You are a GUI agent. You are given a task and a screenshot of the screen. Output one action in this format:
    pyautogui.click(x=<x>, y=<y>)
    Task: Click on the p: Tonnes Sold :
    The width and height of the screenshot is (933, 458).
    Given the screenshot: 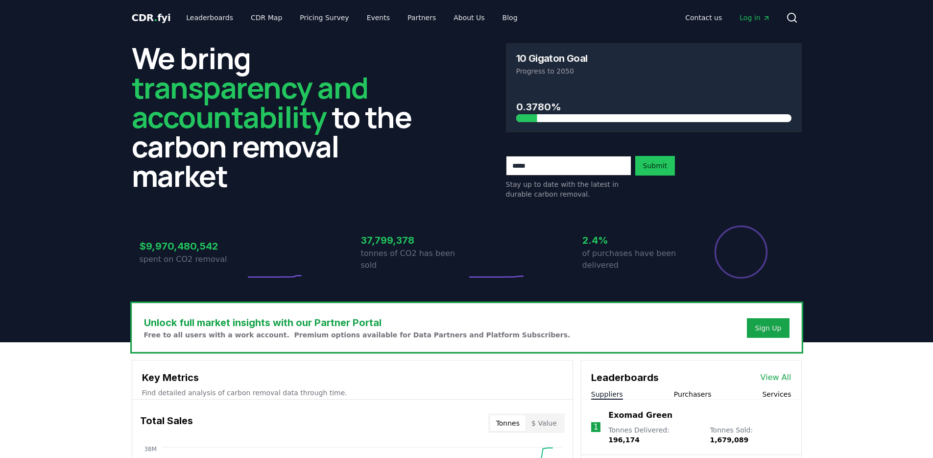 What is the action you would take?
    pyautogui.click(x=751, y=435)
    